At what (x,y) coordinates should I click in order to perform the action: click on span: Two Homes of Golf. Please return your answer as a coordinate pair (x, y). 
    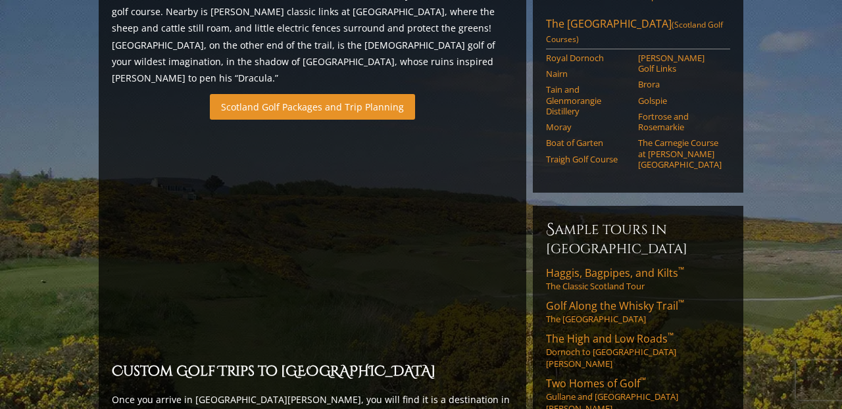
    Looking at the image, I should click on (596, 383).